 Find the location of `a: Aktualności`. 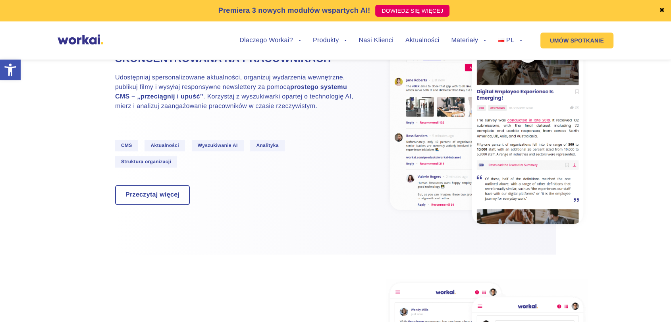

a: Aktualności is located at coordinates (422, 40).